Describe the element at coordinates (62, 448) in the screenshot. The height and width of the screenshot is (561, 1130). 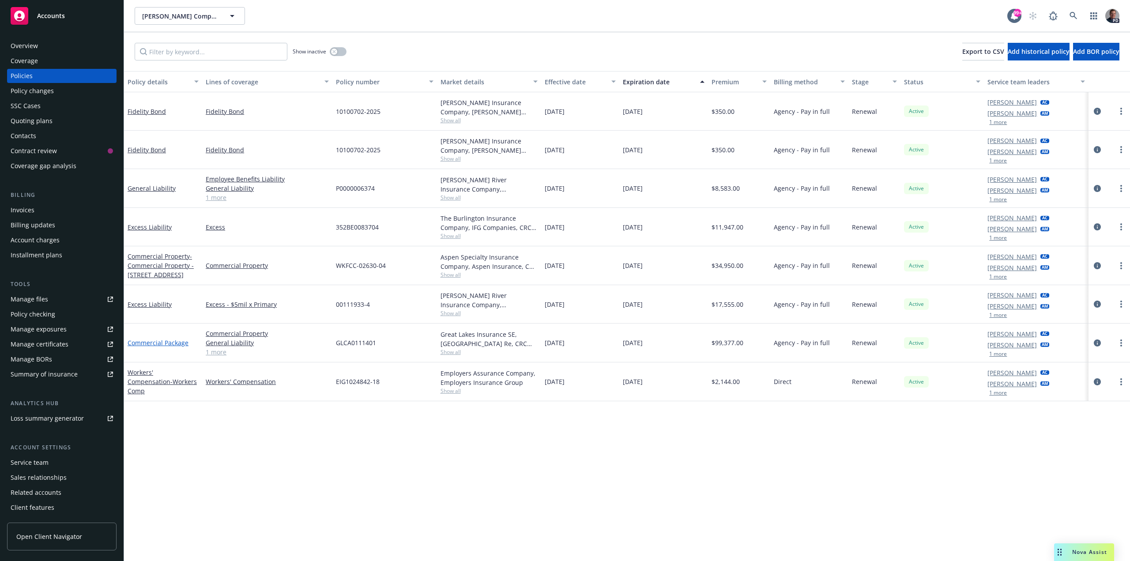
I see `div: Account settings` at that location.